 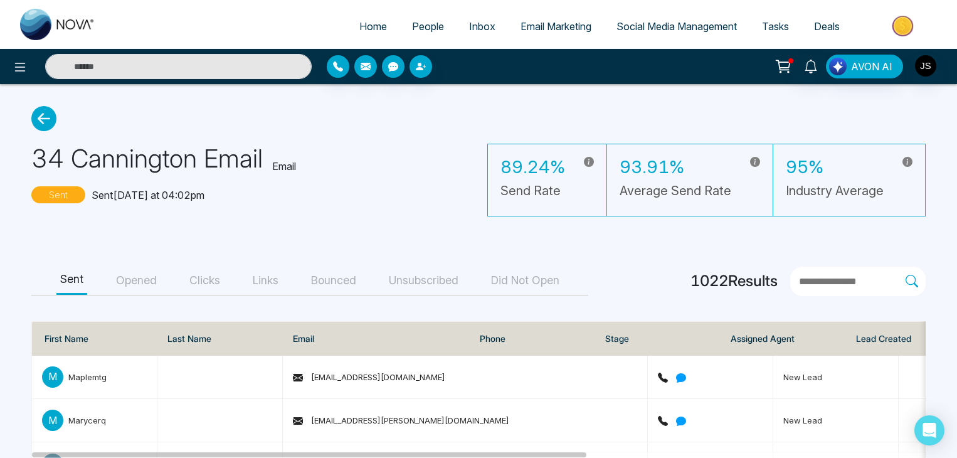 I want to click on span: People, so click(x=428, y=26).